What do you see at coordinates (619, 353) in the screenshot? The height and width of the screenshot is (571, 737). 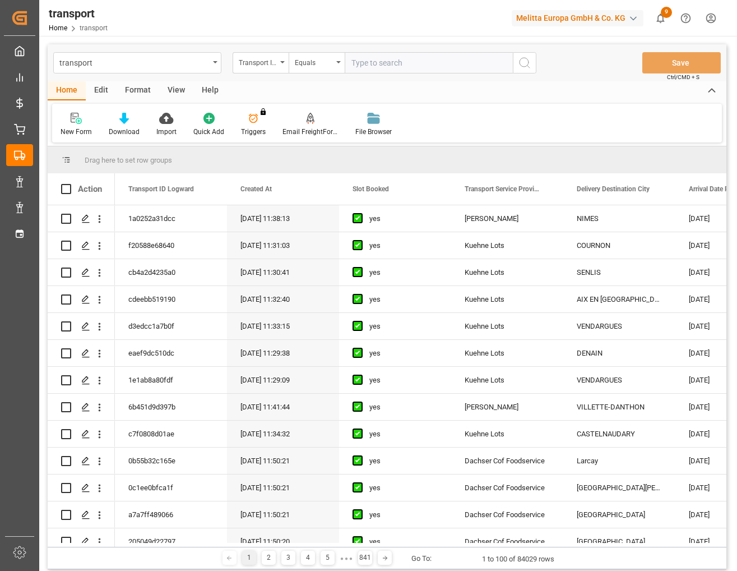 I see `div: DENAIN` at bounding box center [619, 353].